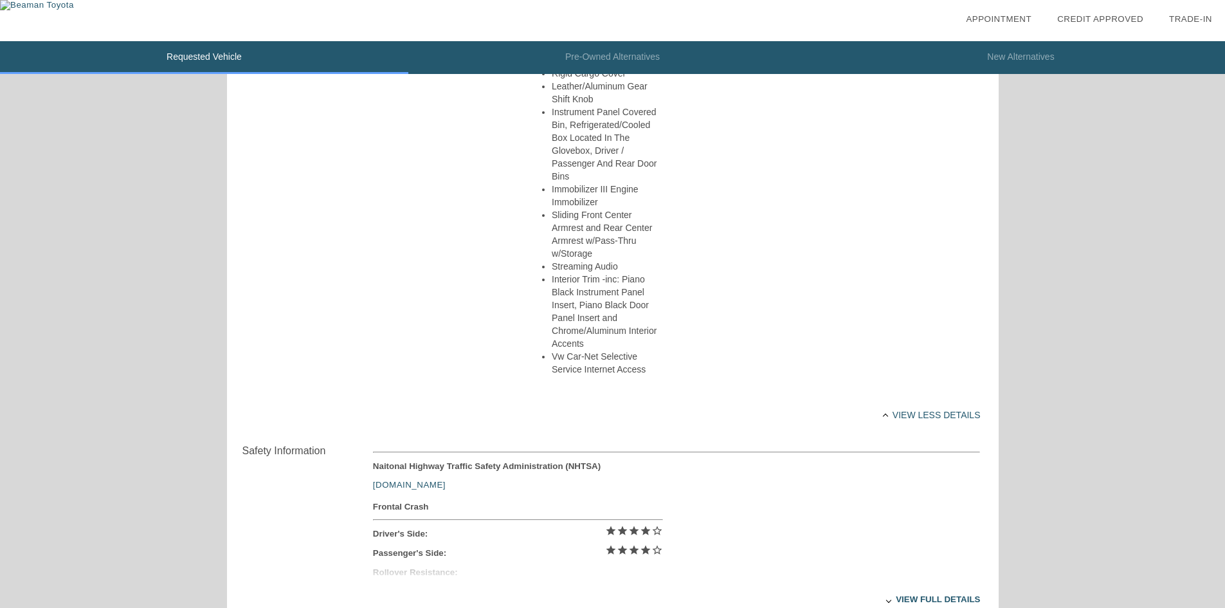 Image resolution: width=1225 pixels, height=608 pixels. What do you see at coordinates (1020, 57) in the screenshot?
I see `li: New Alternatives` at bounding box center [1020, 57].